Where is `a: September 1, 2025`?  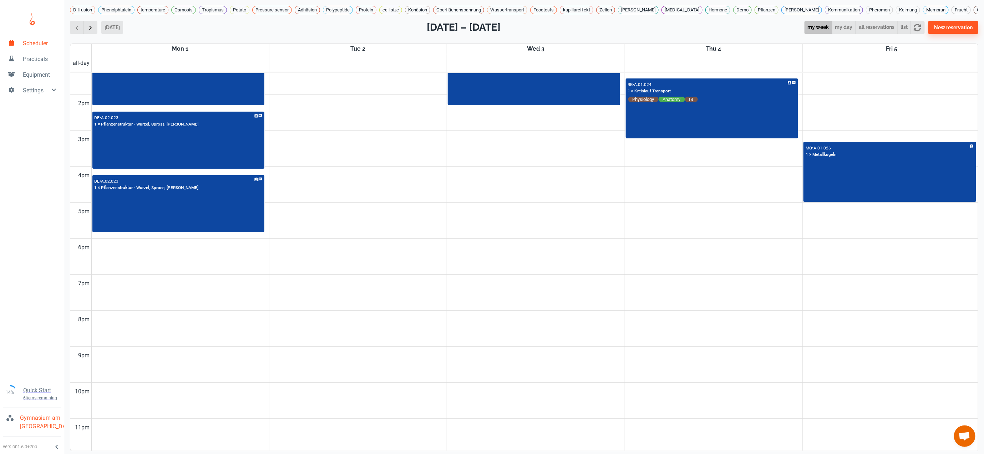 a: September 1, 2025 is located at coordinates (180, 49).